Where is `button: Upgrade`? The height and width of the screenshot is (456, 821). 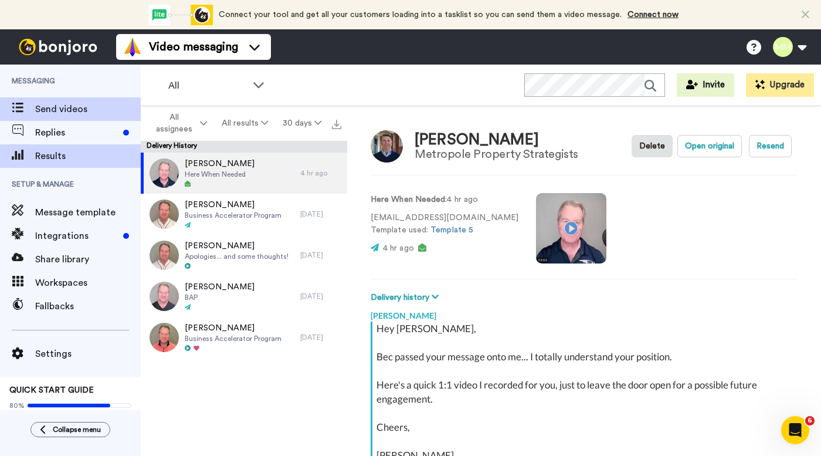
button: Upgrade is located at coordinates (780, 85).